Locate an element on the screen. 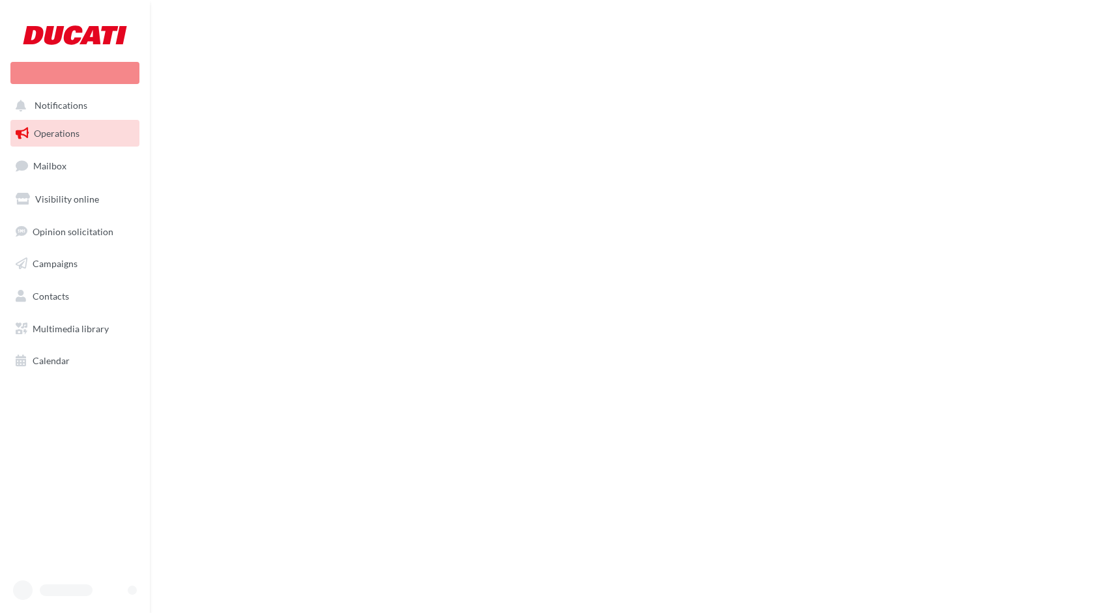  a: Visibility online is located at coordinates (75, 199).